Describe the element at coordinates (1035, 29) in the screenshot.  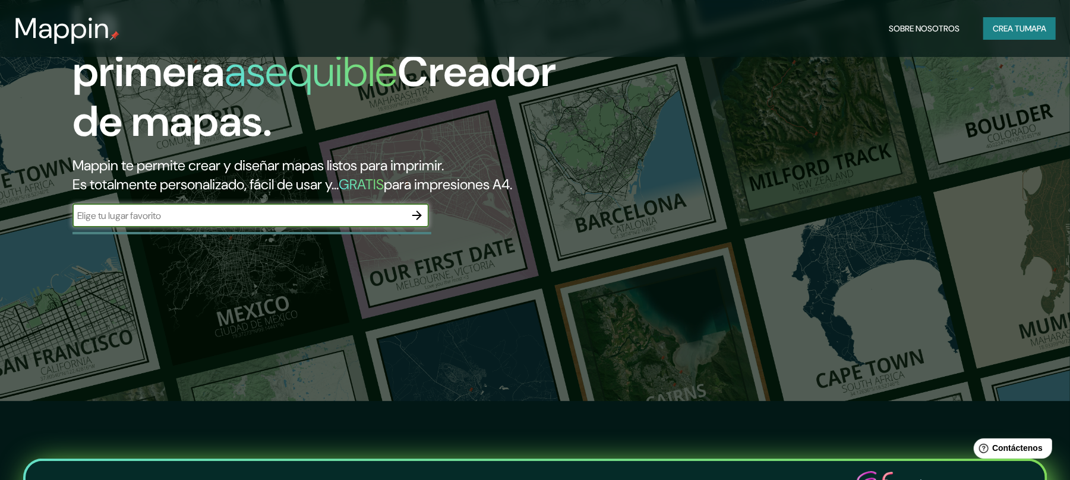
I see `font: mapa` at that location.